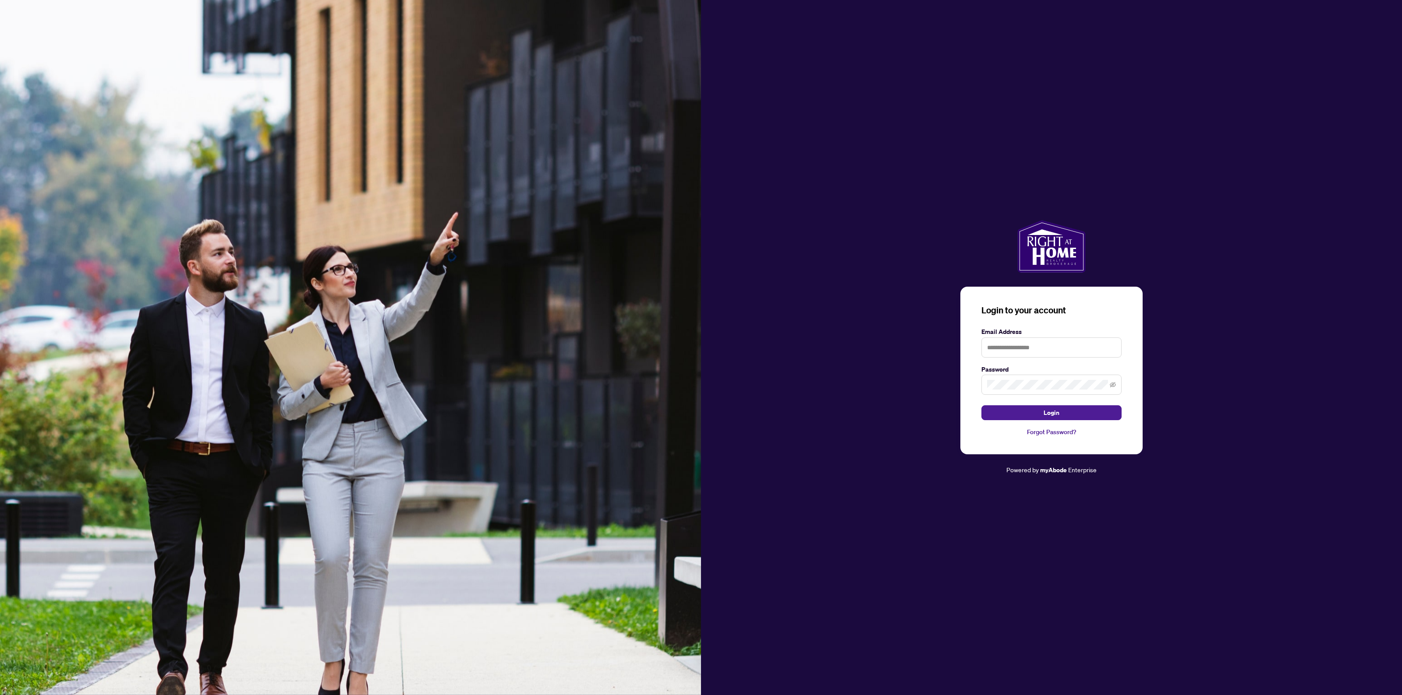 The height and width of the screenshot is (695, 1402). What do you see at coordinates (1051, 311) in the screenshot?
I see `h3: Login to your account` at bounding box center [1051, 311].